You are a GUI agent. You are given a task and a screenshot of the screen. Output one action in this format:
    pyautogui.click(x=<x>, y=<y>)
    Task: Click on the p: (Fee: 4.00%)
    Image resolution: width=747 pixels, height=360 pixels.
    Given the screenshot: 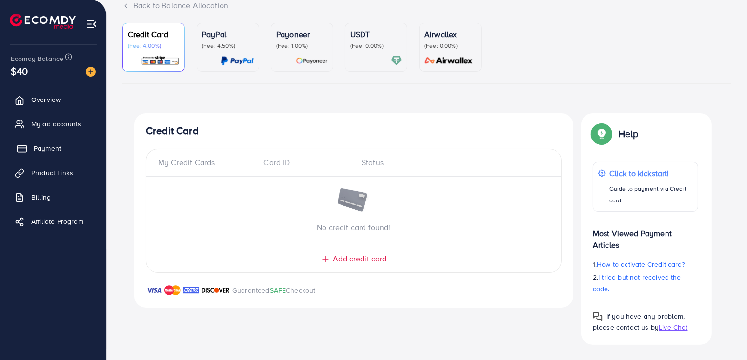 What is the action you would take?
    pyautogui.click(x=154, y=46)
    